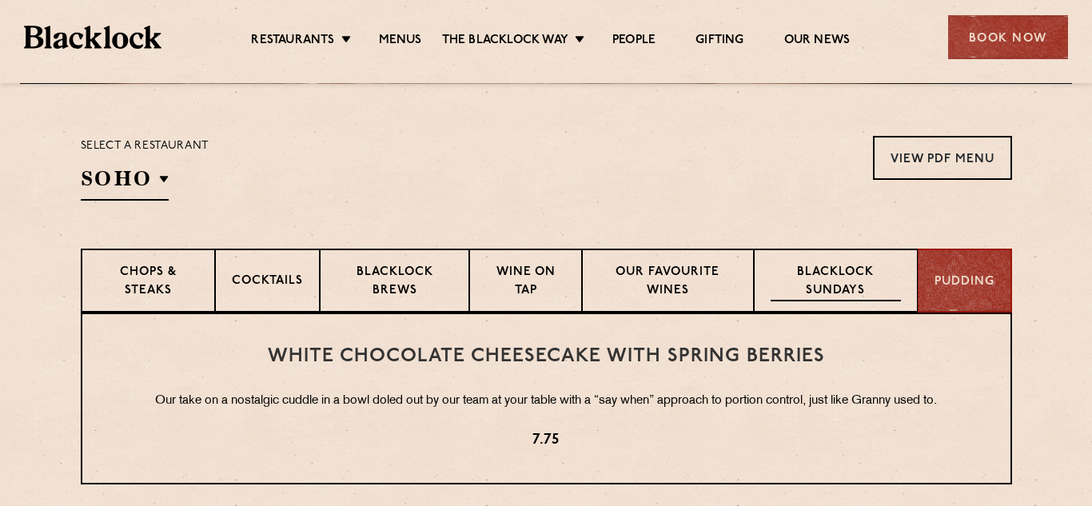  What do you see at coordinates (942, 157) in the screenshot?
I see `a: View PDF Menu` at bounding box center [942, 157].